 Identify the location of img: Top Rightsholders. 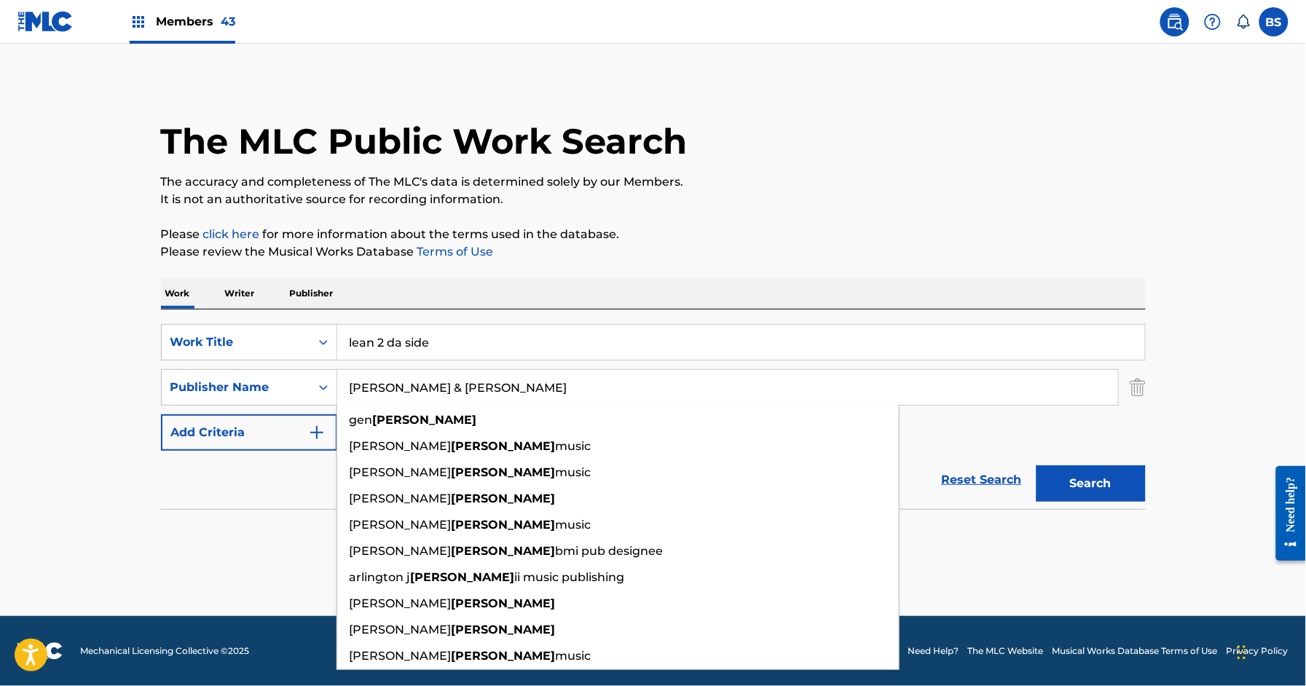
(138, 22).